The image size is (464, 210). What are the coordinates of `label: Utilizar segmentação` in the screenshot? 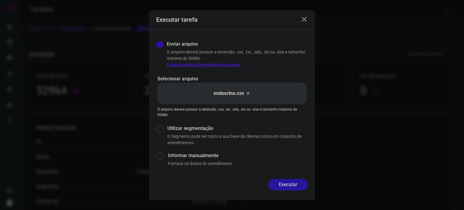 It's located at (237, 128).